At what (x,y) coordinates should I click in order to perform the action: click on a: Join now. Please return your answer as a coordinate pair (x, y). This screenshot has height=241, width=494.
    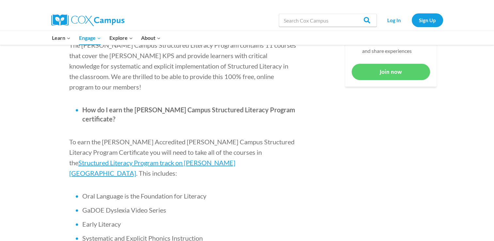
    Looking at the image, I should click on (391, 72).